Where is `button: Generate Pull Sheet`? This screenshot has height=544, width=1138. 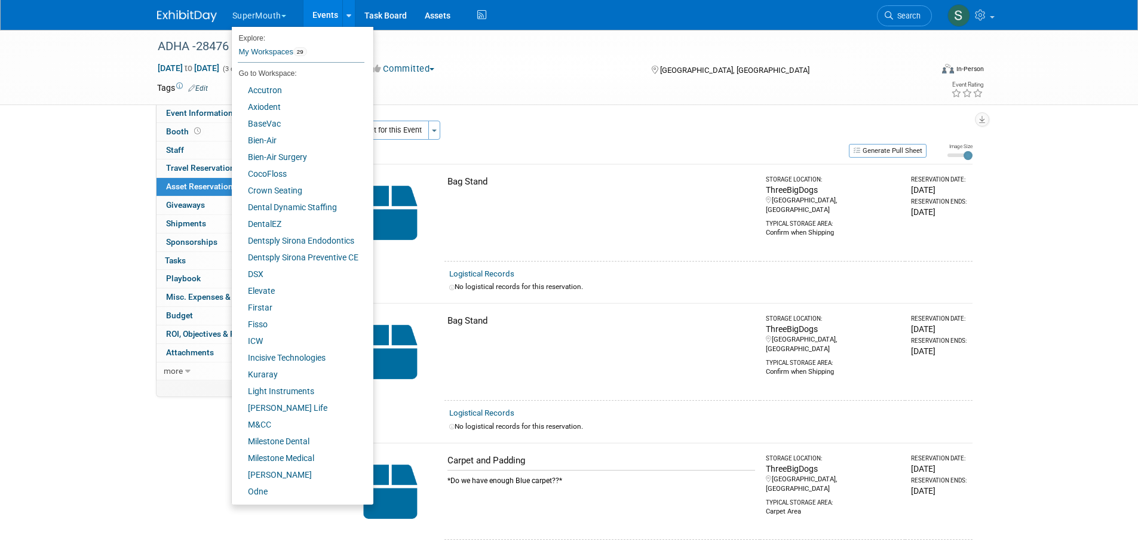 button: Generate Pull Sheet is located at coordinates (887, 150).